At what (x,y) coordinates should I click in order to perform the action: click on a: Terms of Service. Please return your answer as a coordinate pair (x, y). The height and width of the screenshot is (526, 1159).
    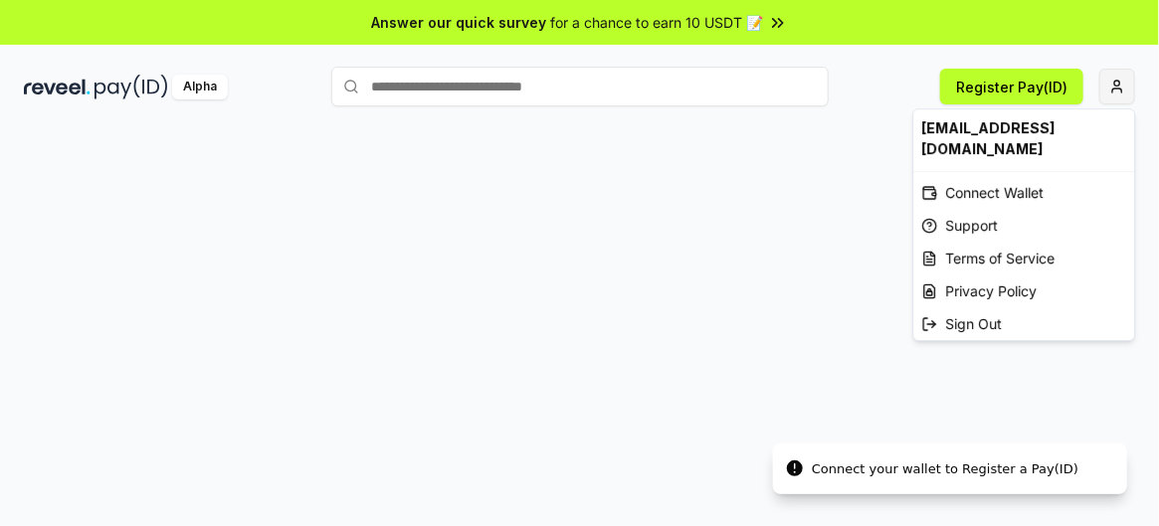
    Looking at the image, I should click on (1024, 258).